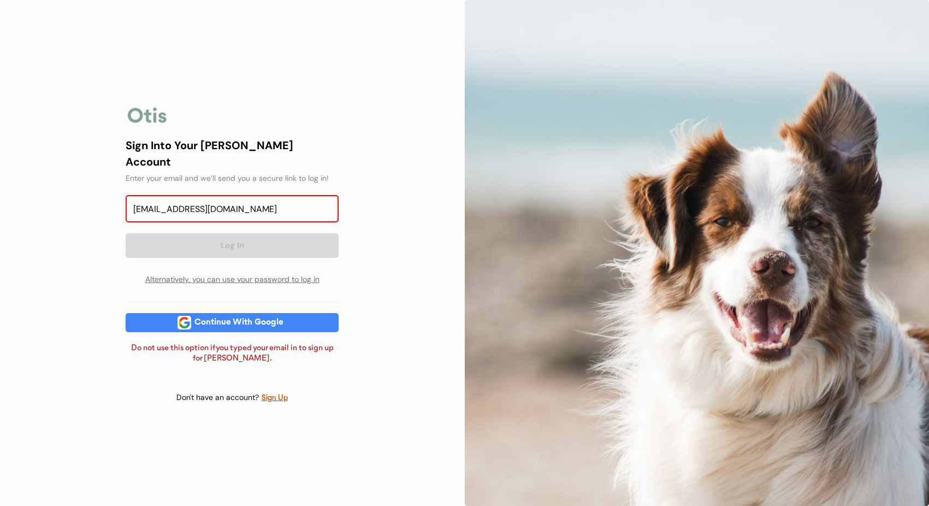  I want to click on input: Email Address, so click(232, 209).